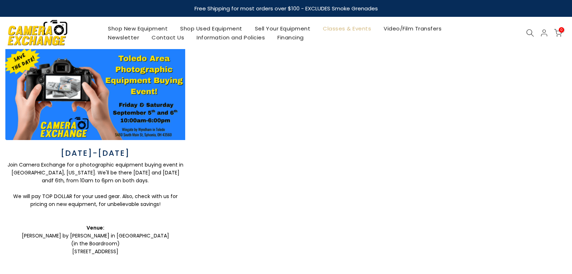 The image size is (572, 274). What do you see at coordinates (558, 33) in the screenshot?
I see `a: 0` at bounding box center [558, 33].